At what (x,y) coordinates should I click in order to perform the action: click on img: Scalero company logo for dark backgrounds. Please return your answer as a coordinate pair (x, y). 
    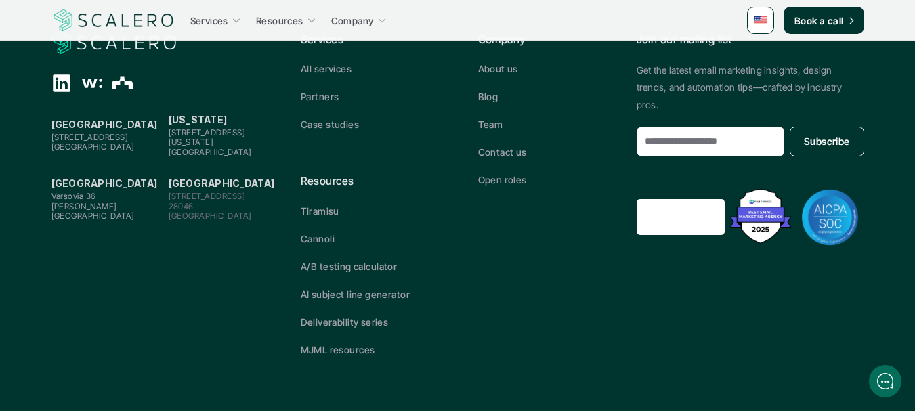
    Looking at the image, I should click on (114, 43).